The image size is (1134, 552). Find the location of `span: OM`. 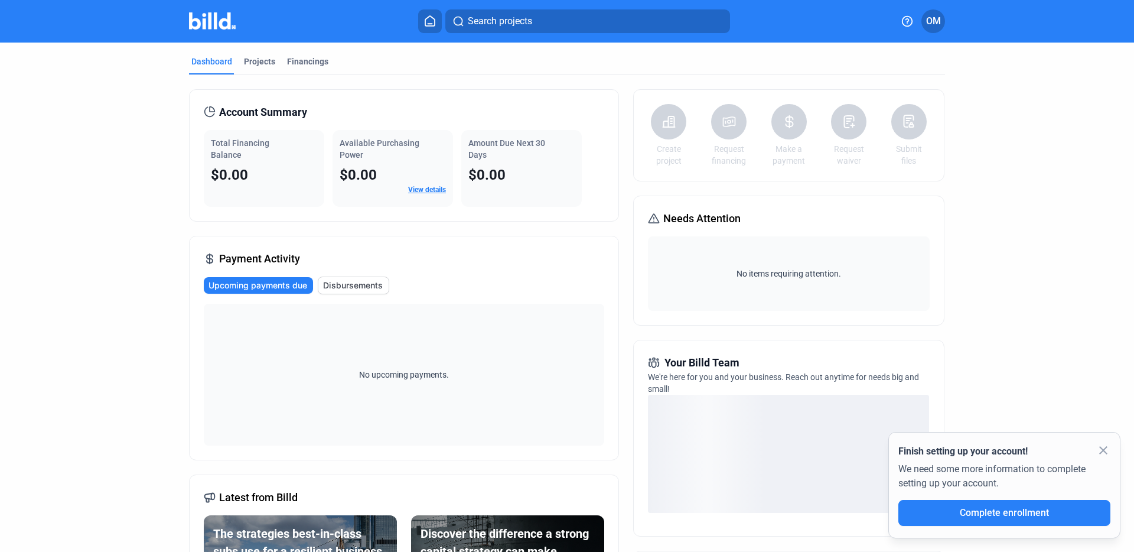

span: OM is located at coordinates (933, 21).